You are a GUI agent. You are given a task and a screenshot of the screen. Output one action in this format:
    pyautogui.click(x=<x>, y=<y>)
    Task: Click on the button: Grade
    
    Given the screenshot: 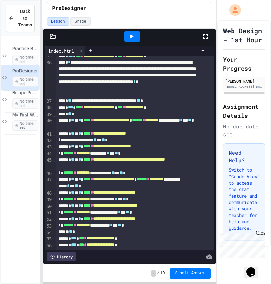 What is the action you would take?
    pyautogui.click(x=80, y=22)
    